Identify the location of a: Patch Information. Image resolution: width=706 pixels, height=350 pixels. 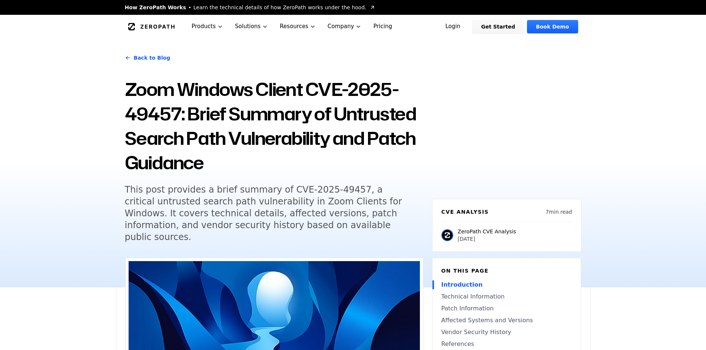
(506, 308).